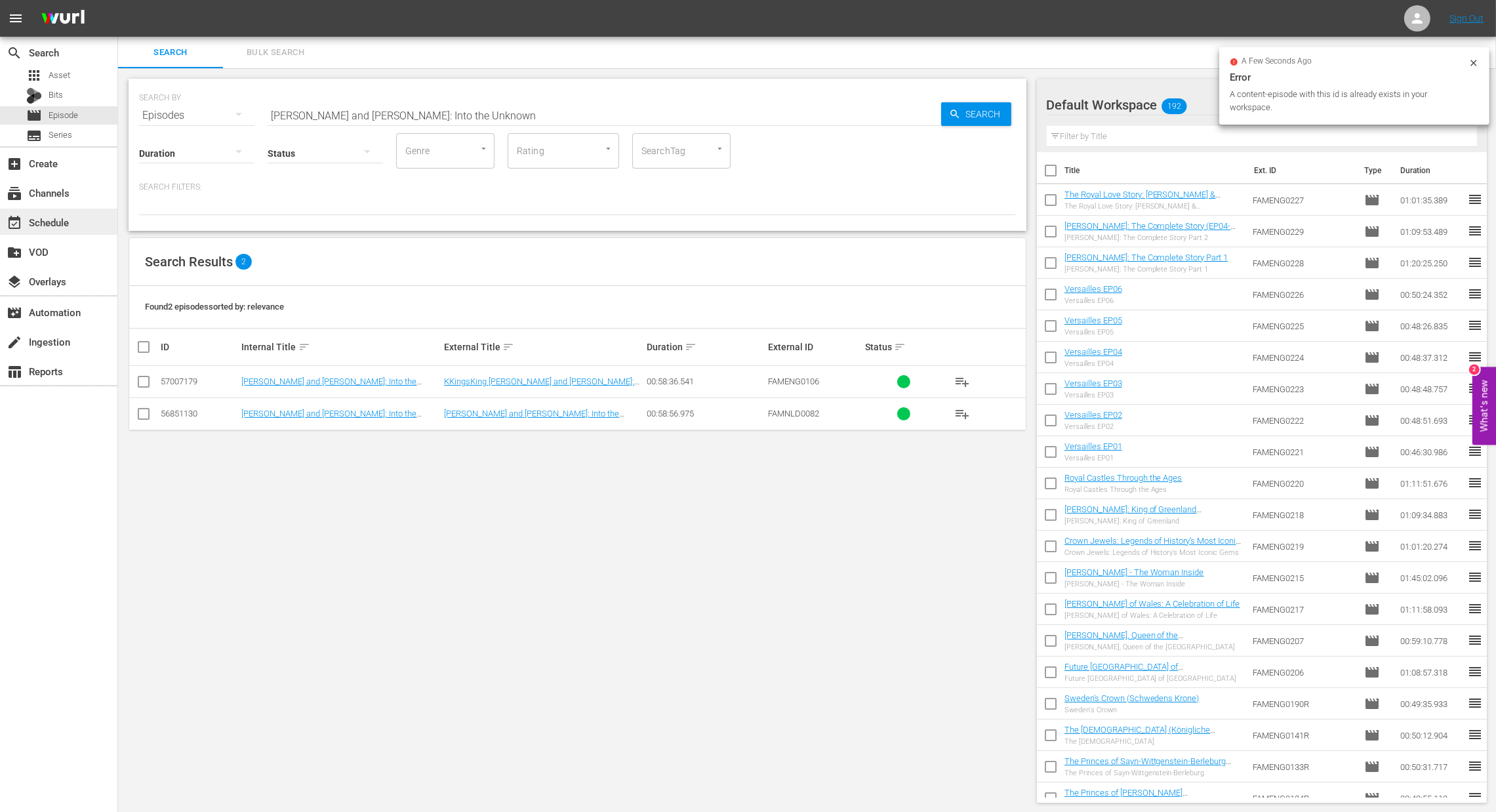 Image resolution: width=1496 pixels, height=812 pixels. Describe the element at coordinates (1094, 332) in the screenshot. I see `div: Versailles EP05` at that location.